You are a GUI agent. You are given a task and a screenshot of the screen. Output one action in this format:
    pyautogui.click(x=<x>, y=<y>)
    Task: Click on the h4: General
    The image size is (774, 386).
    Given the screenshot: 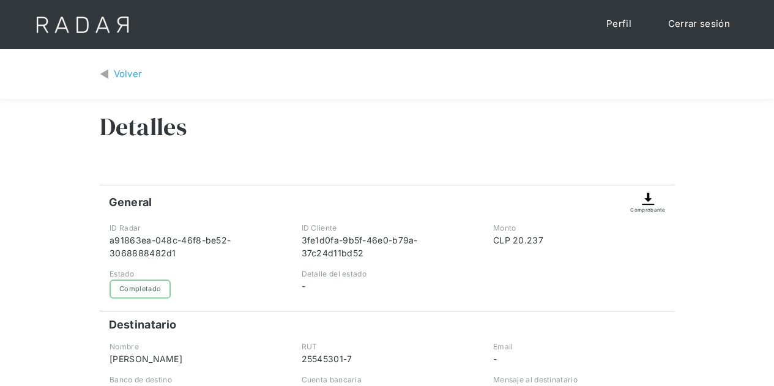 What is the action you would take?
    pyautogui.click(x=130, y=202)
    